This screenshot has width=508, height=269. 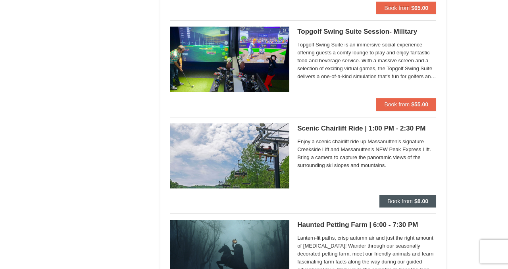 I want to click on strong: $65.00, so click(x=419, y=8).